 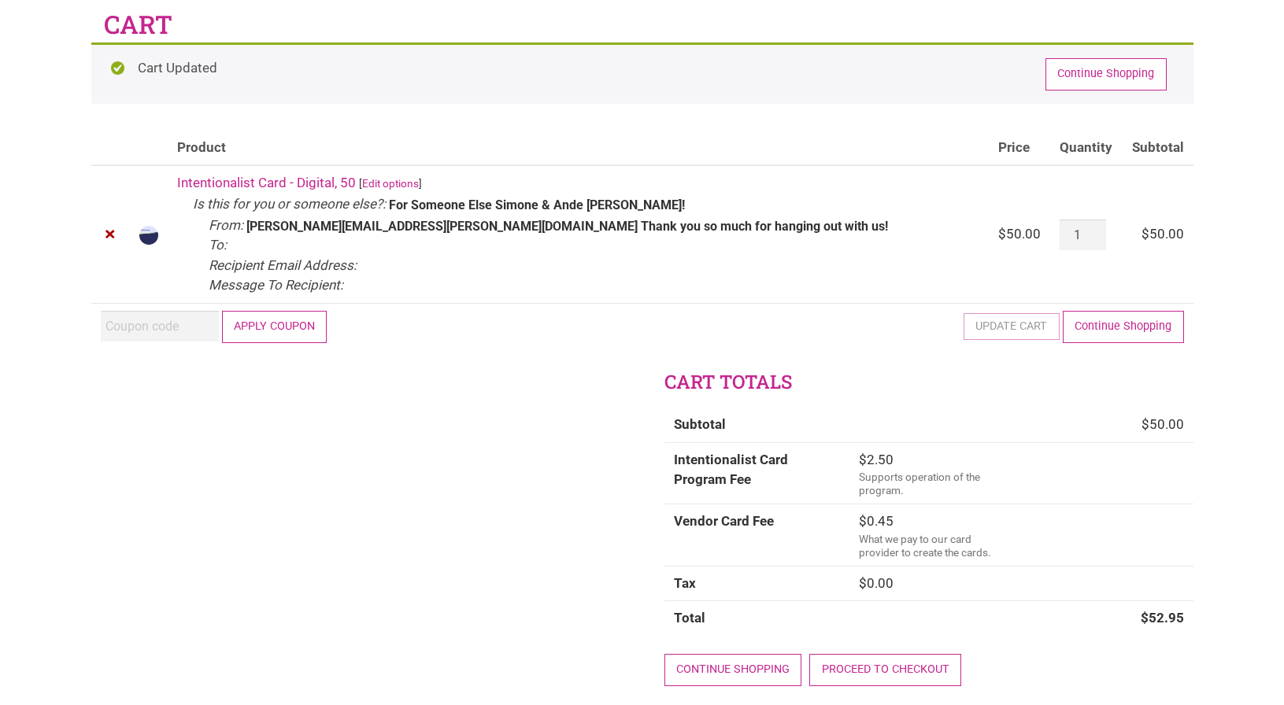 I want to click on dt: Is this for you or someone else?:, so click(x=289, y=205).